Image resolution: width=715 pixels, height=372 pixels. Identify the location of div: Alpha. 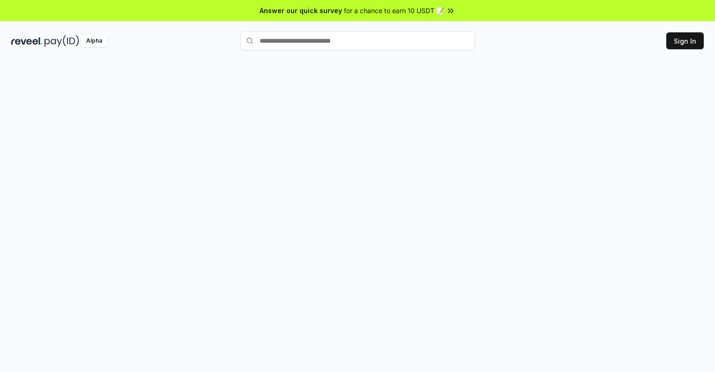
(94, 41).